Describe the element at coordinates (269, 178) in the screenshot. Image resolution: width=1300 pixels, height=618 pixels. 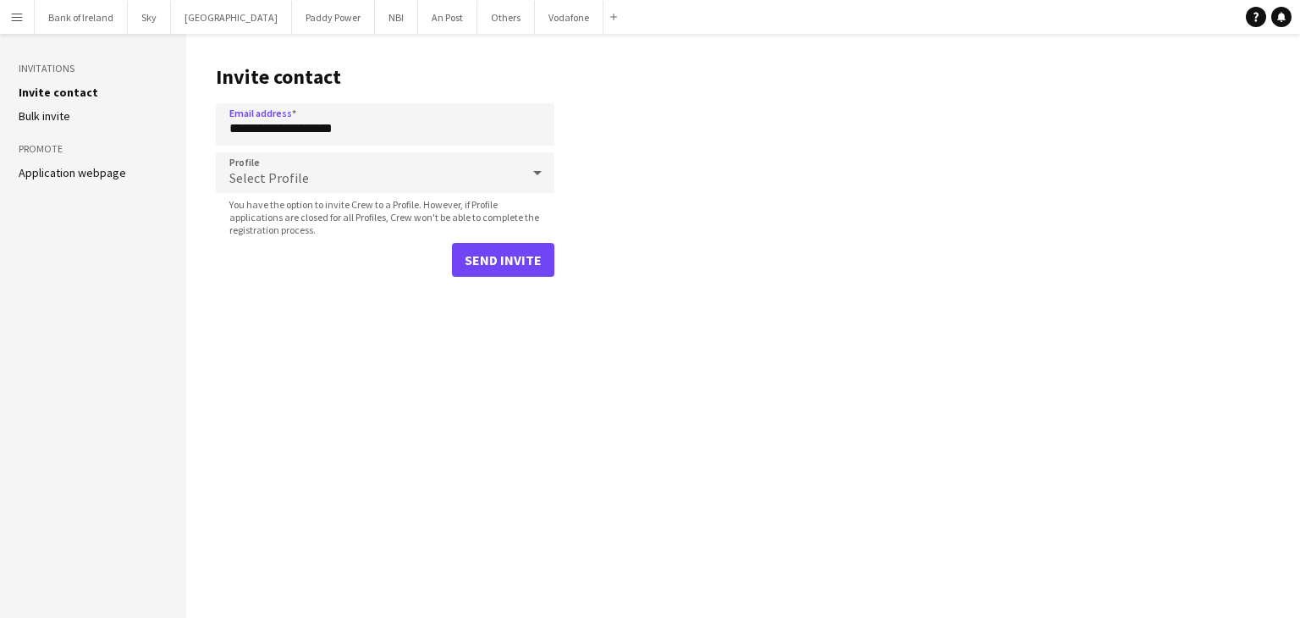
I see `span: Select Profile` at that location.